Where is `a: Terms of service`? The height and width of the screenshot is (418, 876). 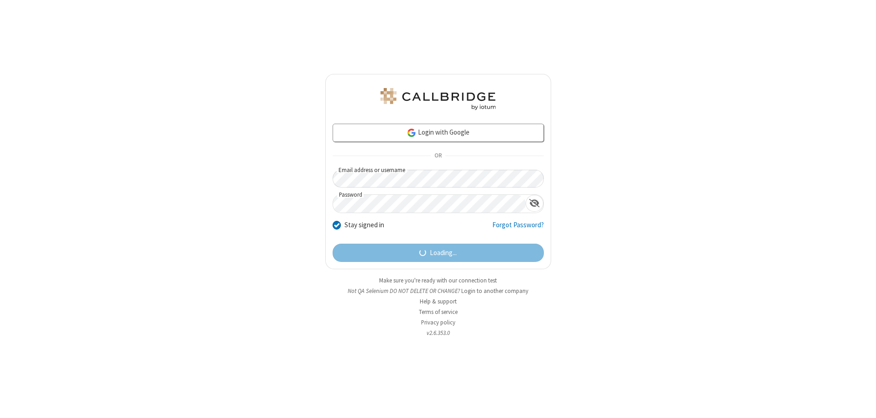
a: Terms of service is located at coordinates (438, 312).